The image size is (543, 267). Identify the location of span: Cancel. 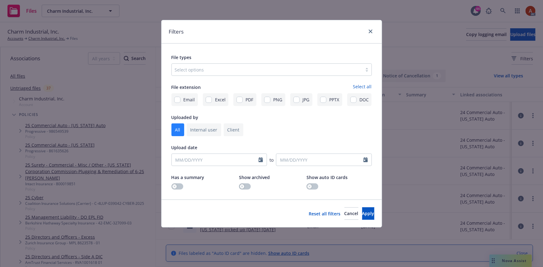
(351, 213).